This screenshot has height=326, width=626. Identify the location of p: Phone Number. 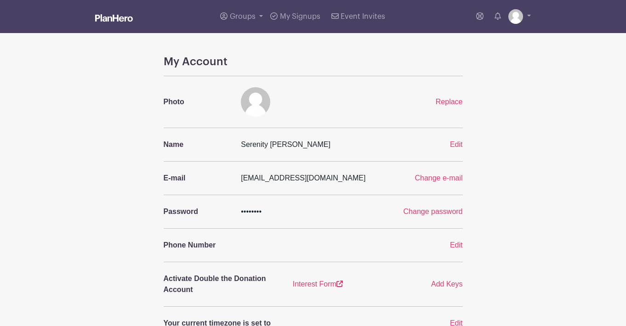
(197, 245).